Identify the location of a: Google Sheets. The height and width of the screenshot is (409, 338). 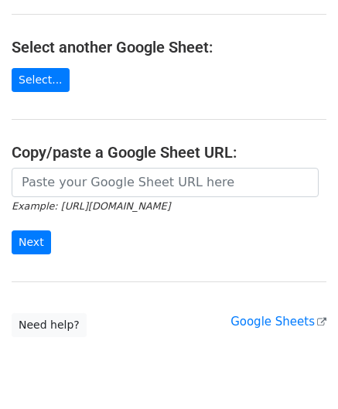
(278, 321).